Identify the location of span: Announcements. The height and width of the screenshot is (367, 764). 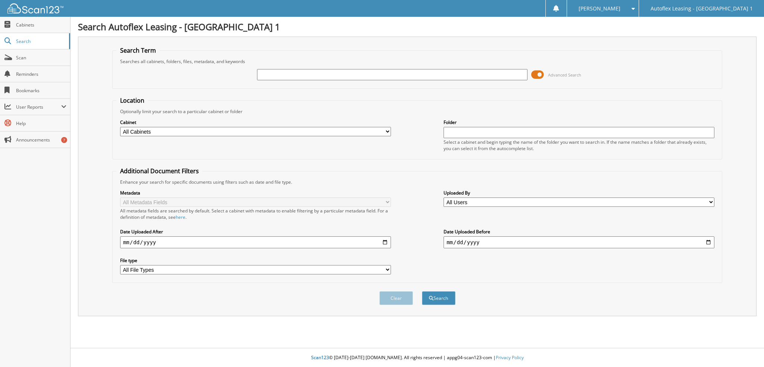
(41, 139).